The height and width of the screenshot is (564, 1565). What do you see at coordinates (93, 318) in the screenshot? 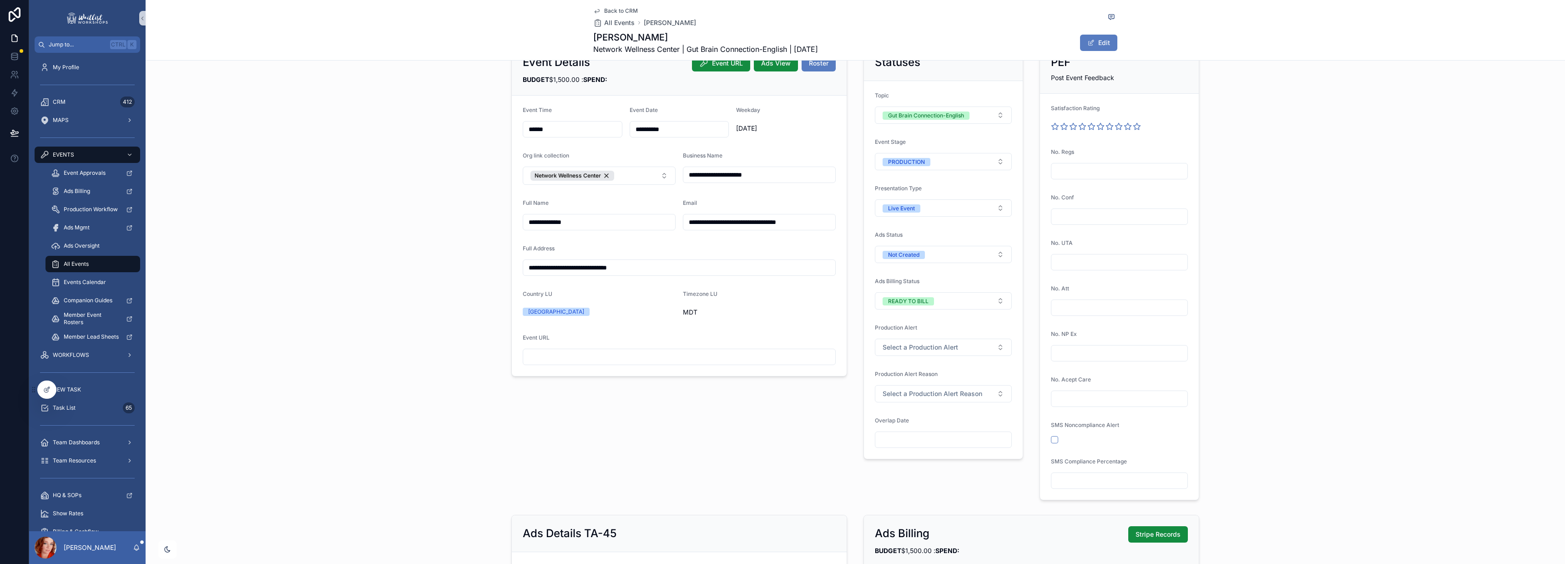
I see `a: Member Event Rosters` at bounding box center [93, 318].